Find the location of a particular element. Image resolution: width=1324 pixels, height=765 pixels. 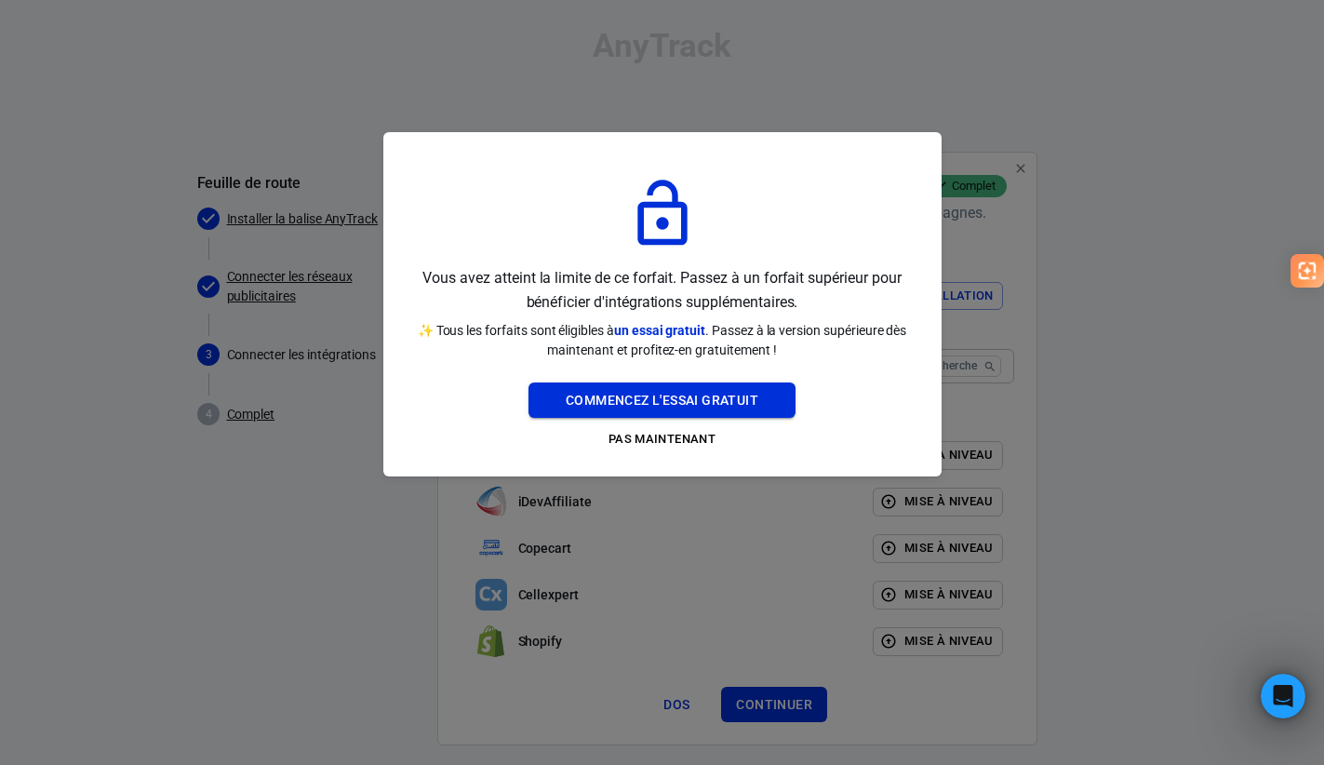

button: Pas maintenant is located at coordinates (662, 439).